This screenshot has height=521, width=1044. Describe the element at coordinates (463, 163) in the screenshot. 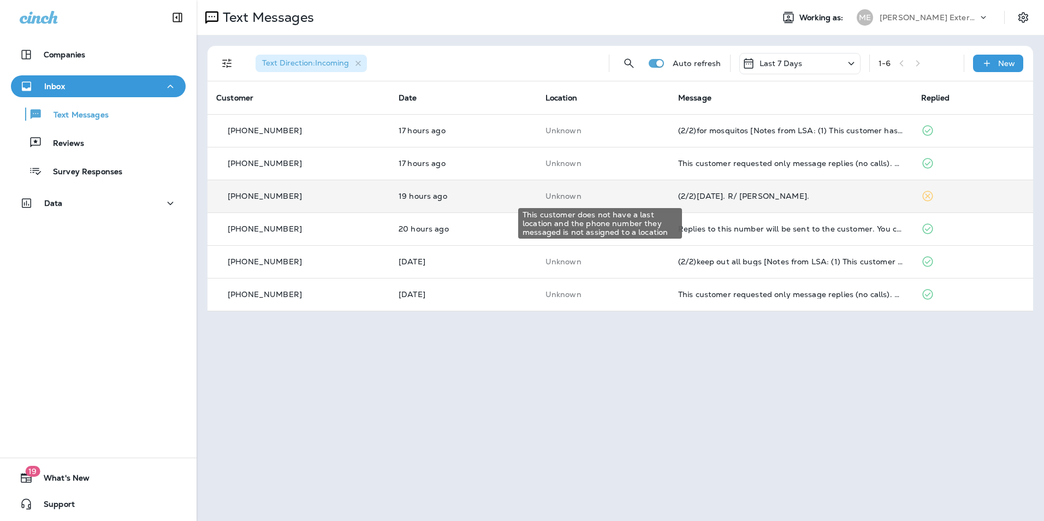

I see `p: Sep 8, 2025 03:29 PM` at that location.